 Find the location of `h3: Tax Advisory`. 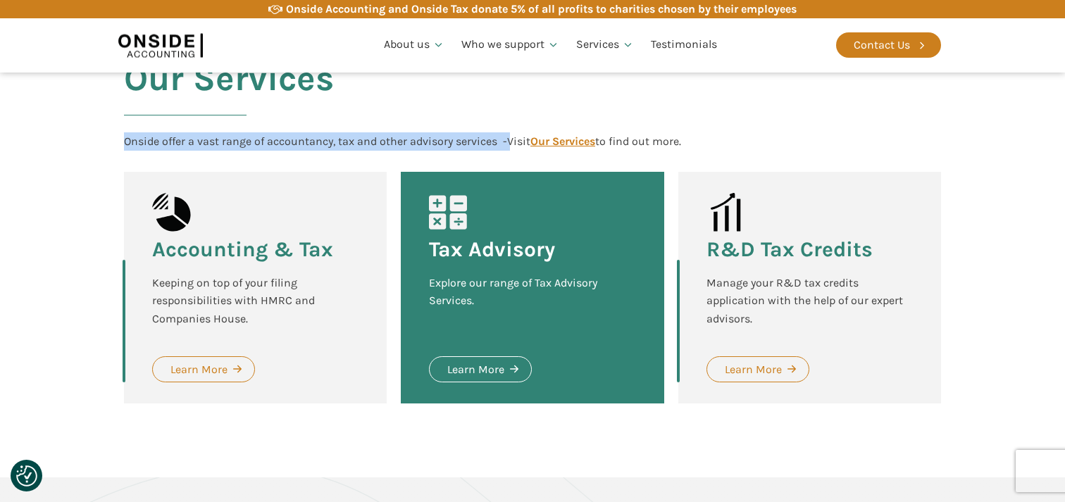

h3: Tax Advisory is located at coordinates (492, 249).